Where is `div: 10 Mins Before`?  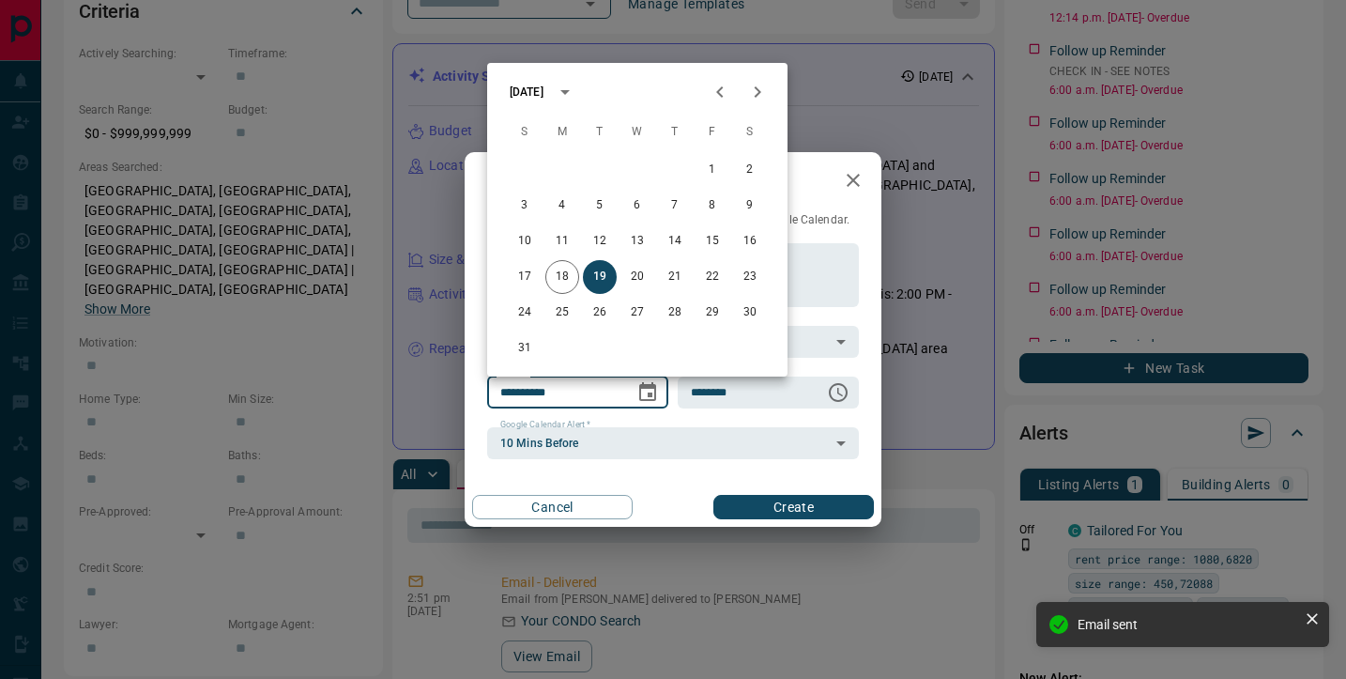 div: 10 Mins Before is located at coordinates (673, 443).